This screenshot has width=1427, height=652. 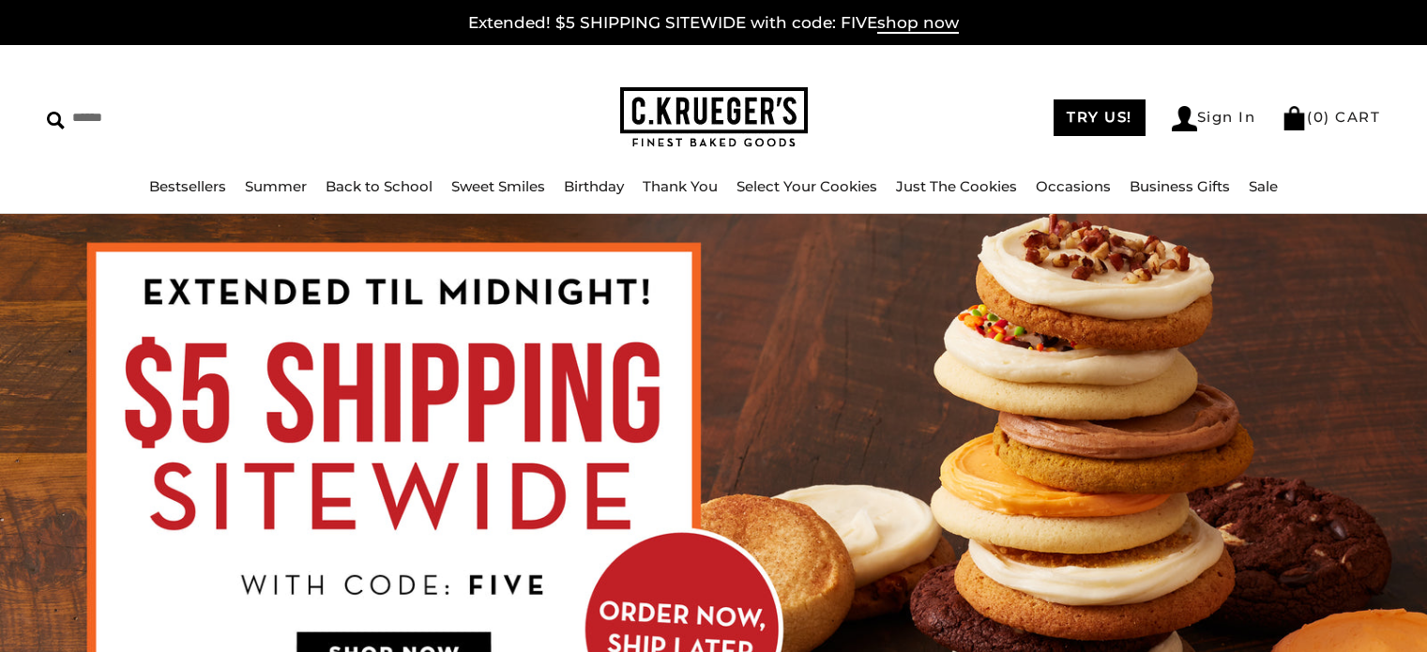 I want to click on img: Account, so click(x=1184, y=118).